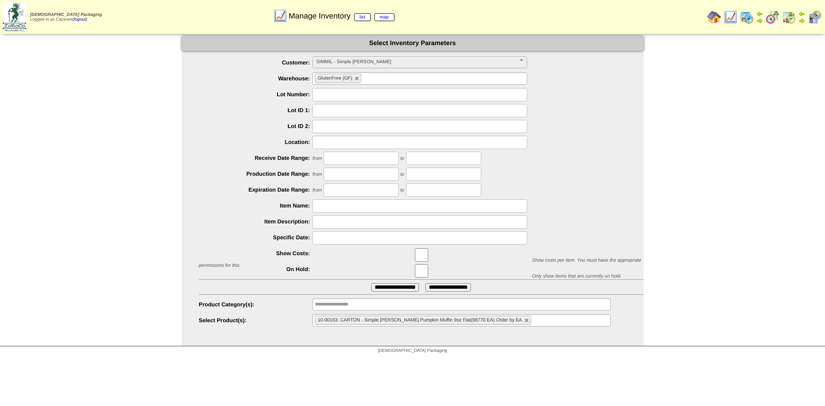 This screenshot has width=825, height=406. What do you see at coordinates (788, 17) in the screenshot?
I see `img: calendarinout.gif` at bounding box center [788, 17].